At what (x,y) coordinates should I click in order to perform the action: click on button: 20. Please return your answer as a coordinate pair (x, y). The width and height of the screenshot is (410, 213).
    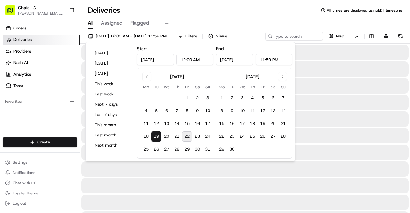
    Looking at the image, I should click on (167, 136).